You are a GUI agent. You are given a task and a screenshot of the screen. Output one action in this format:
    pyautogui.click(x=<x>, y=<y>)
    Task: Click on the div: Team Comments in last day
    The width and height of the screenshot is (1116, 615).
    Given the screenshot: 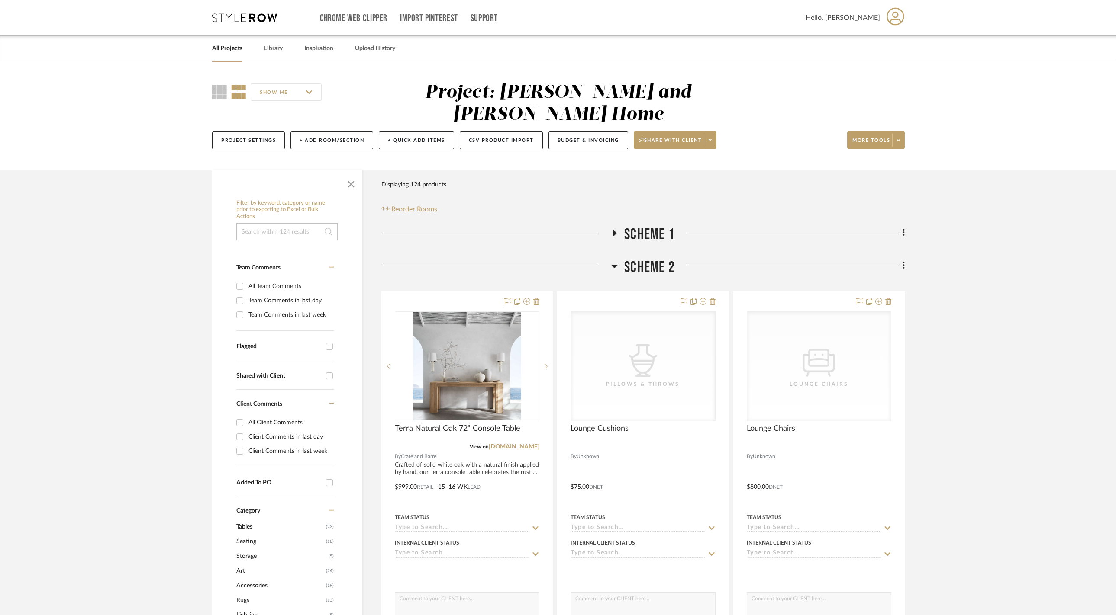 What is the action you would take?
    pyautogui.click(x=290, y=301)
    